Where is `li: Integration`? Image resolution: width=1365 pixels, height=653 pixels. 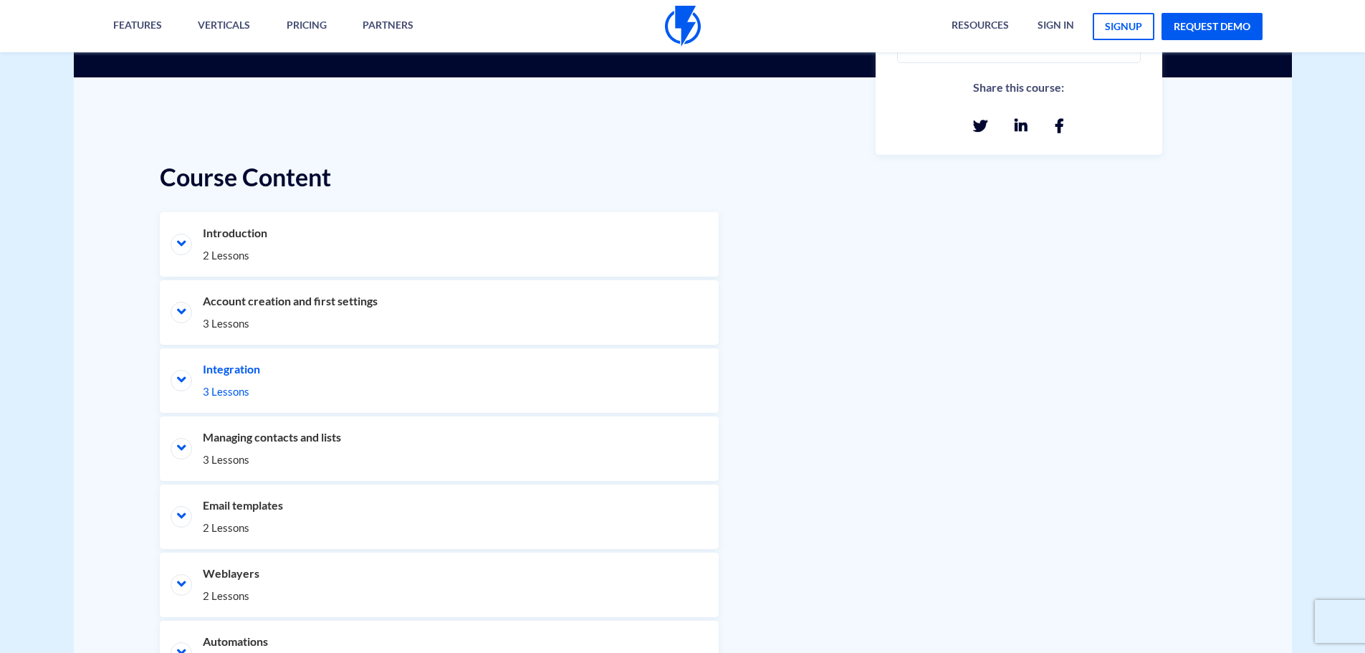
li: Integration is located at coordinates (439, 380).